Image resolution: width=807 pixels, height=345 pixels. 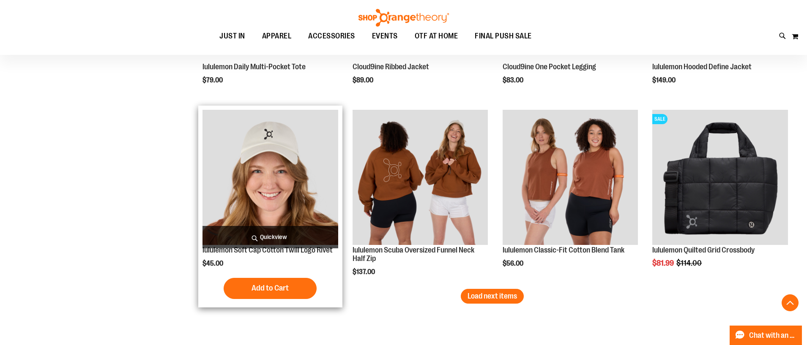 I want to click on a: Main view of 2024 Convention lululemon Soft Cap Cotton Twill Logo Rivet, so click(x=270, y=178).